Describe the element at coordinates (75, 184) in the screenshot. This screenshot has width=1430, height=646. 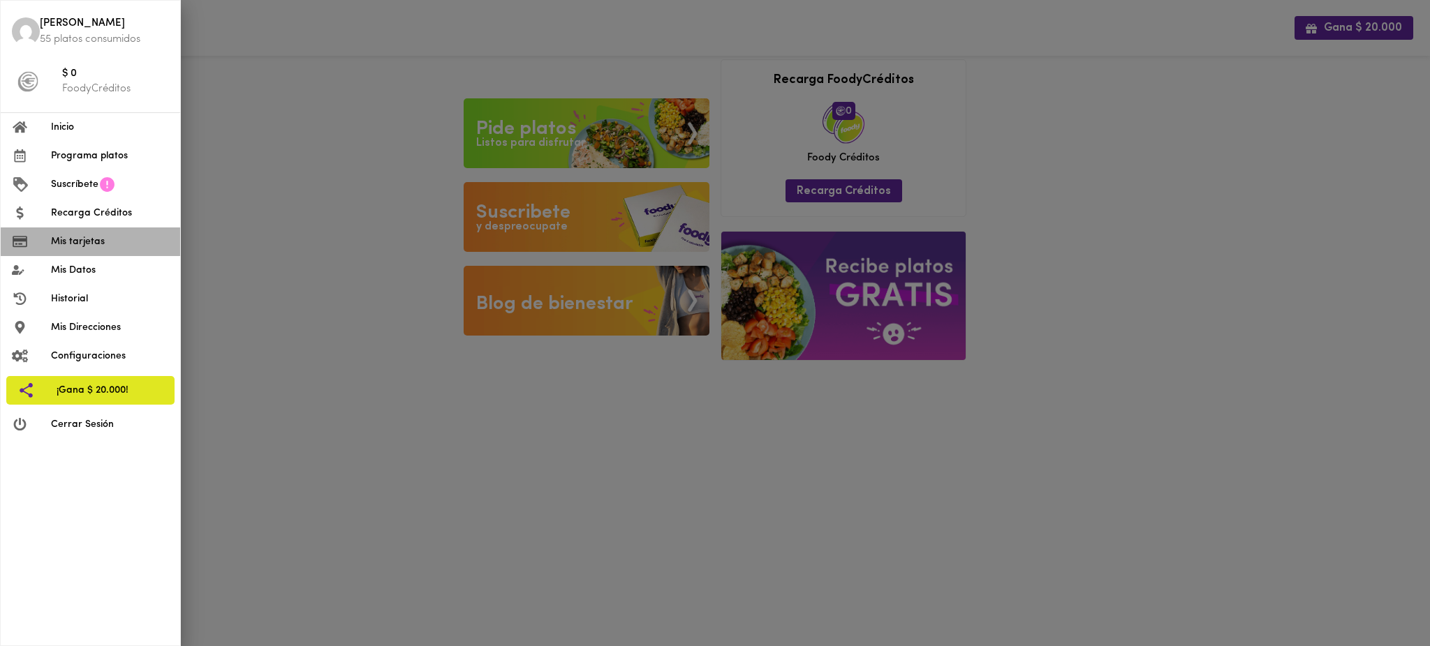
I see `span: Suscríbete` at that location.